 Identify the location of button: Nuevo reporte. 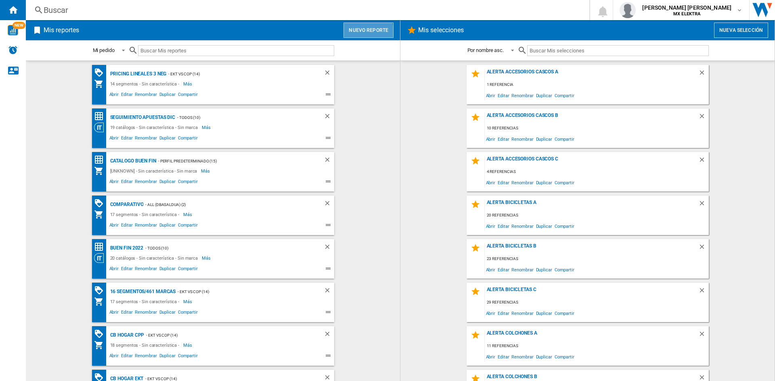
(368, 30).